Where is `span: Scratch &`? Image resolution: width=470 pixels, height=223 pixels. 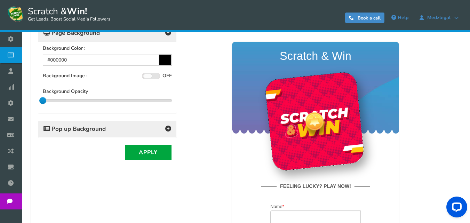 span: Scratch & is located at coordinates (67, 14).